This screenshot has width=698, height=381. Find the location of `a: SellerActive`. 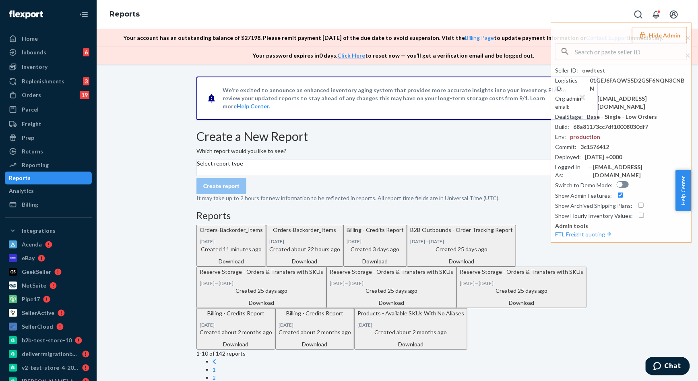

a: SellerActive is located at coordinates (48, 313).